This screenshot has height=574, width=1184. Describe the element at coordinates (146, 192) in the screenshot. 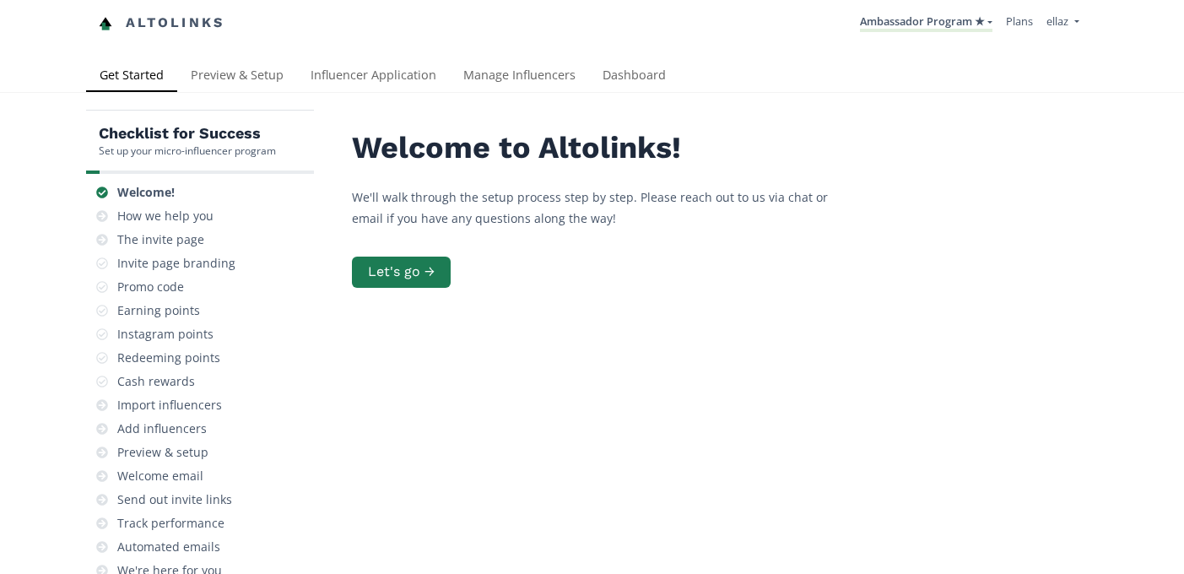

I see `div: Welcome!` at that location.